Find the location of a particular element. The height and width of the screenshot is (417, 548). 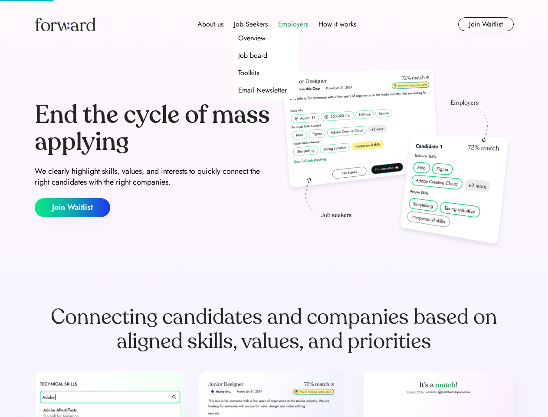

div: Email Newsletter is located at coordinates (263, 90).